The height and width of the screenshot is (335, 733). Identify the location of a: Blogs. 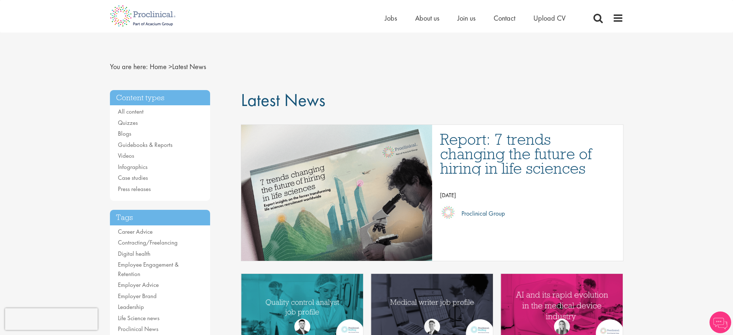
(124, 133).